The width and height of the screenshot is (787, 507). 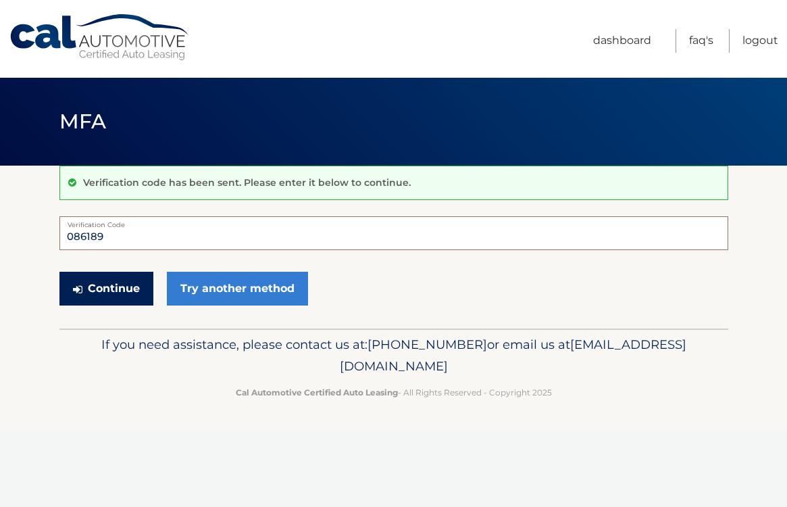 I want to click on button: Continue, so click(x=106, y=288).